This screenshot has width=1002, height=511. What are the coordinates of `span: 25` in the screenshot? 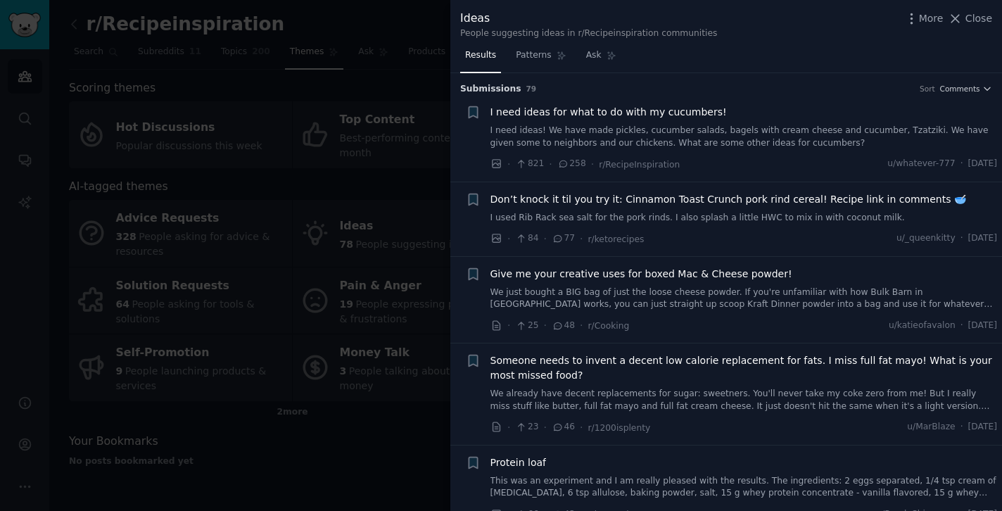 It's located at (526, 326).